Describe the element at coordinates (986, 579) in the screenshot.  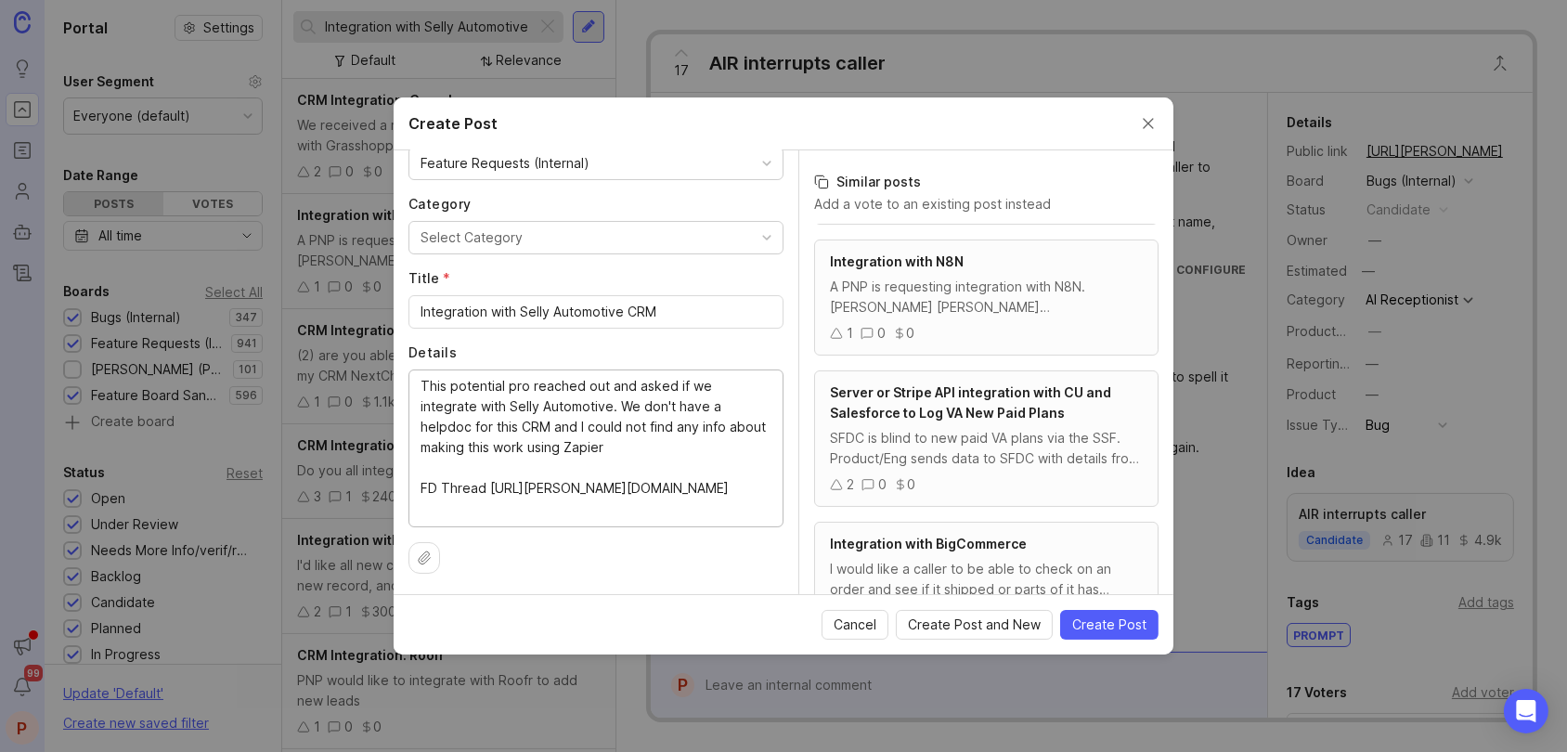
I see `div: I would like a caller to be able to check on an order and see if it shipped or parts of it has sh...` at that location.